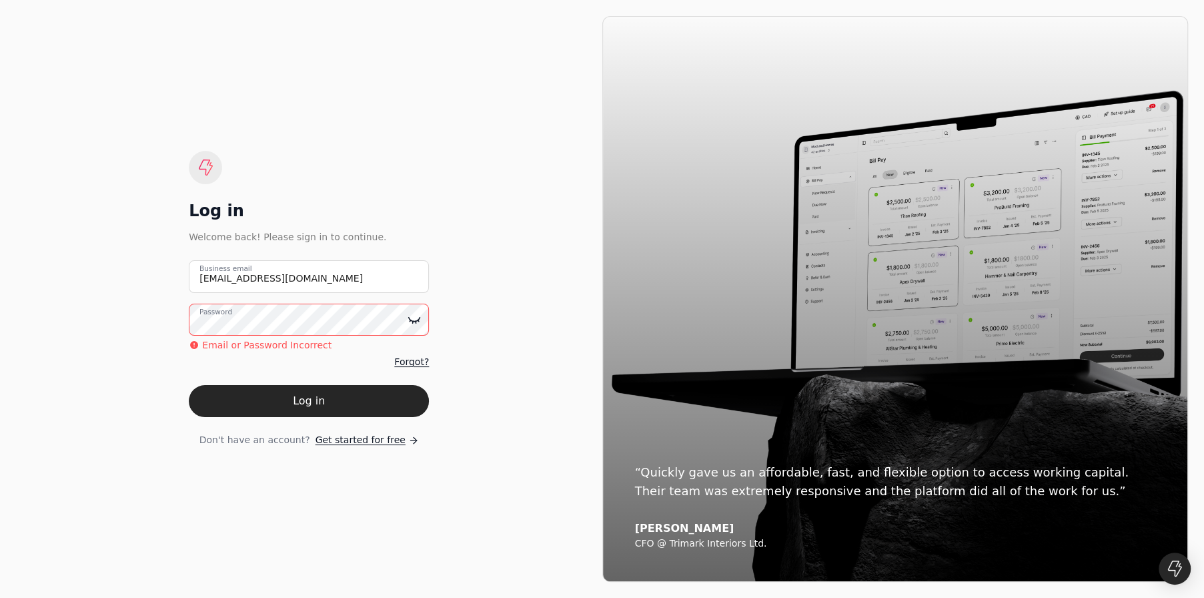 This screenshot has width=1204, height=598. What do you see at coordinates (309, 401) in the screenshot?
I see `button: Log in` at bounding box center [309, 401].